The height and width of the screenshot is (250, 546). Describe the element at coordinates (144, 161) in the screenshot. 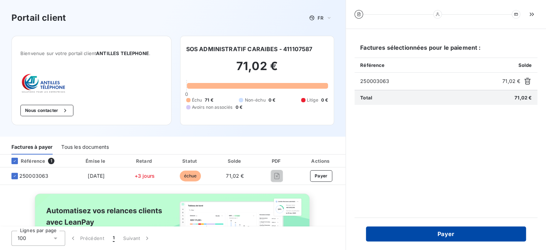

I see `div: Retard` at that location.